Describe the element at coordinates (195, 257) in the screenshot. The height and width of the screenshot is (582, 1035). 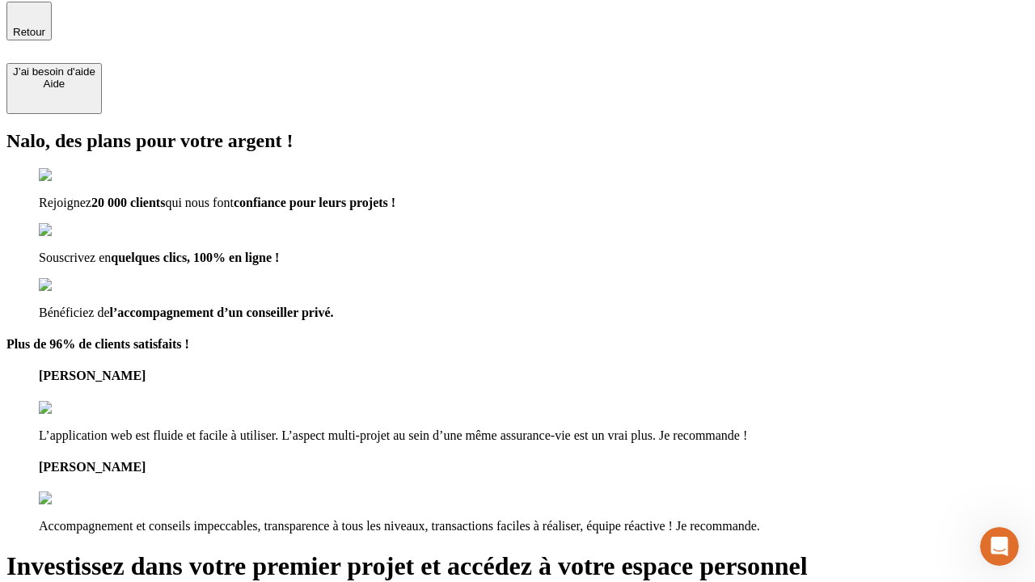
I see `span: quelques clics, 100% en ligne !` at that location.